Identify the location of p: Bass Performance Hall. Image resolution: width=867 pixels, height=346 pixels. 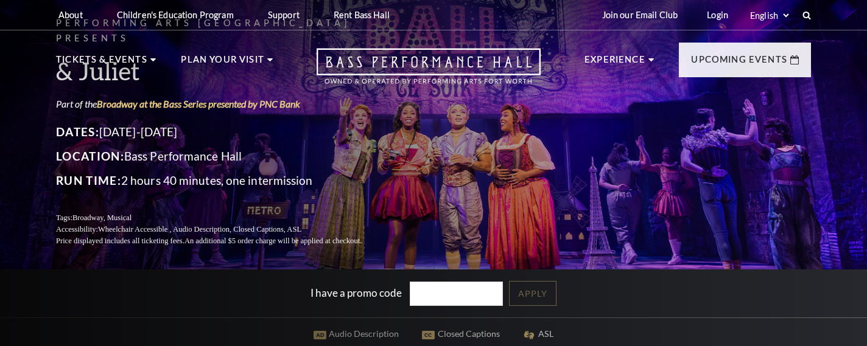
(223, 156).